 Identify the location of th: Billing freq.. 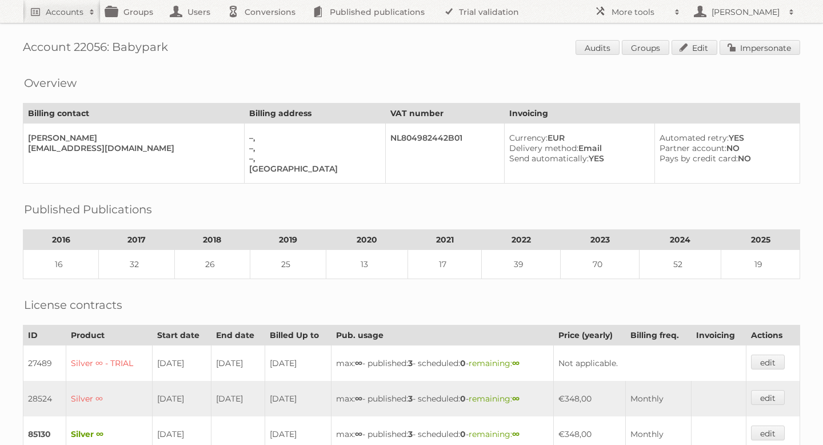
(659, 335).